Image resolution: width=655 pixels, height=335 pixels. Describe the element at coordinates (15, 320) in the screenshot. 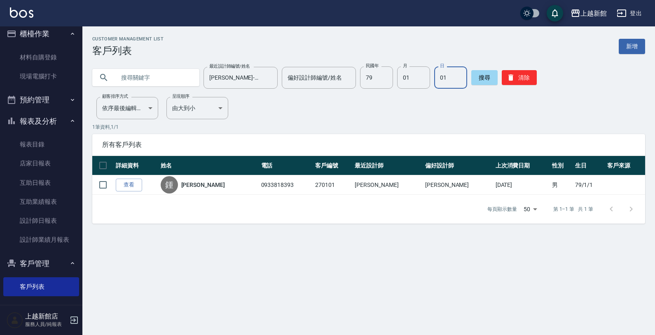

I see `img: Person` at that location.